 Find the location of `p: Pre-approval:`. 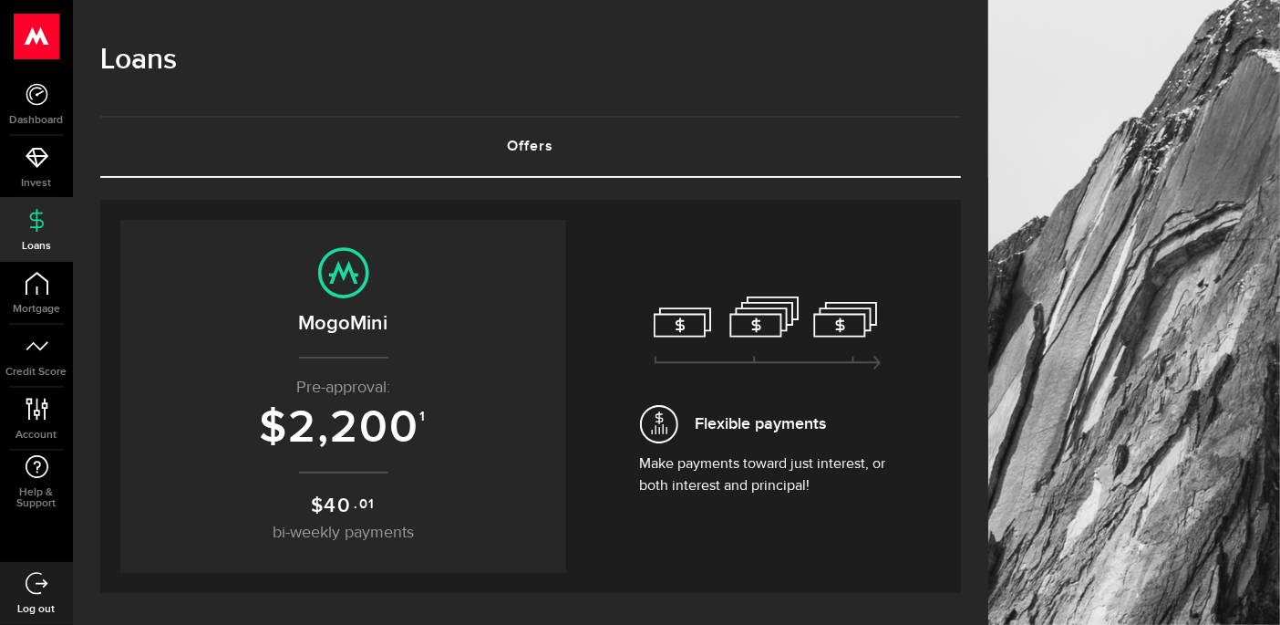

p: Pre-approval: is located at coordinates (343, 388).